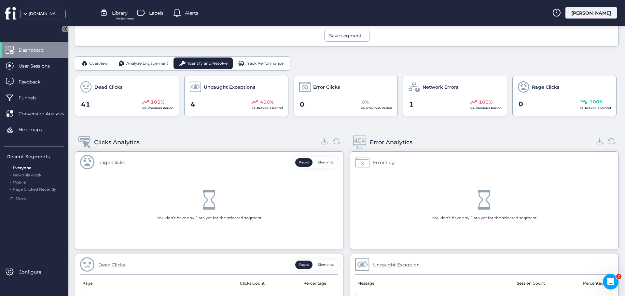 Image resolution: width=625 pixels, height=296 pixels. I want to click on span: 1, so click(411, 104).